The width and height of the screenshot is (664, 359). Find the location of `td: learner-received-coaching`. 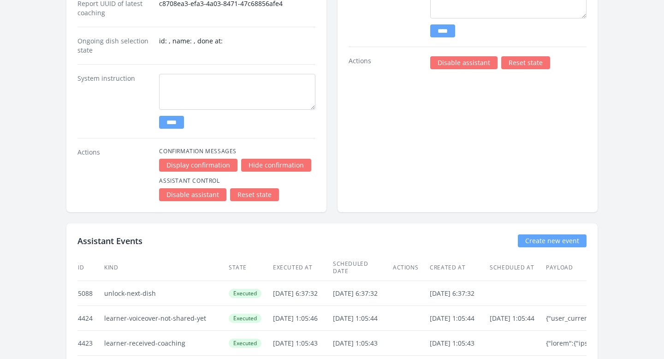

td: learner-received-coaching is located at coordinates (166, 343).